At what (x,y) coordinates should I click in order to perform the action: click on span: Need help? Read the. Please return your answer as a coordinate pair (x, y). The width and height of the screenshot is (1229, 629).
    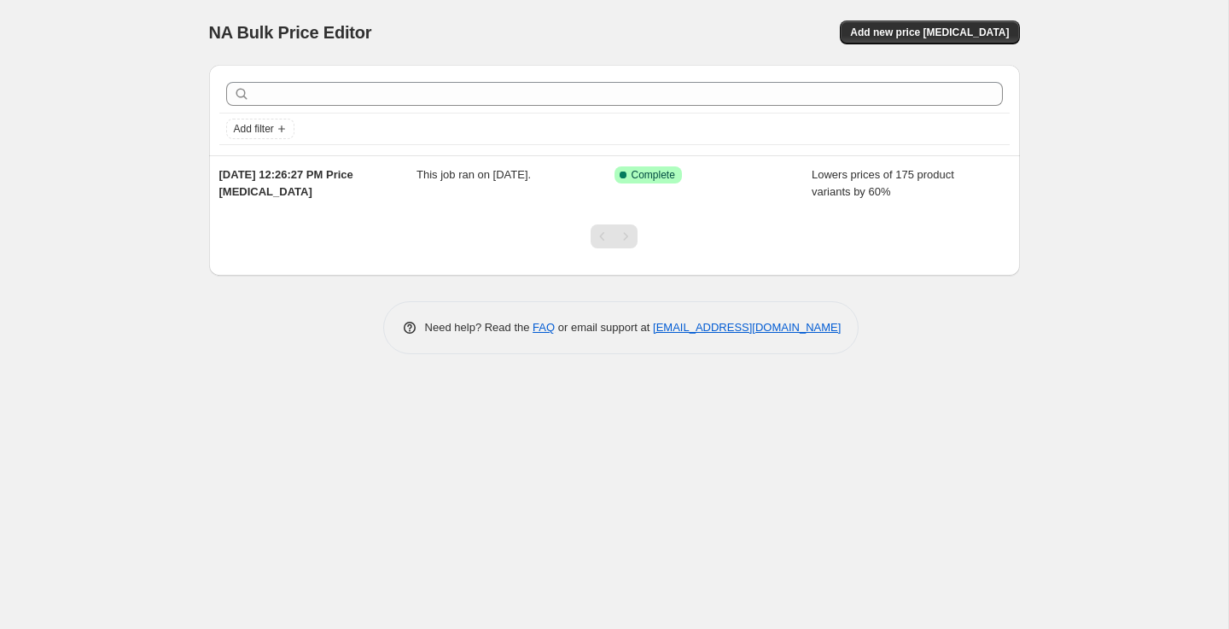
    Looking at the image, I should click on (479, 327).